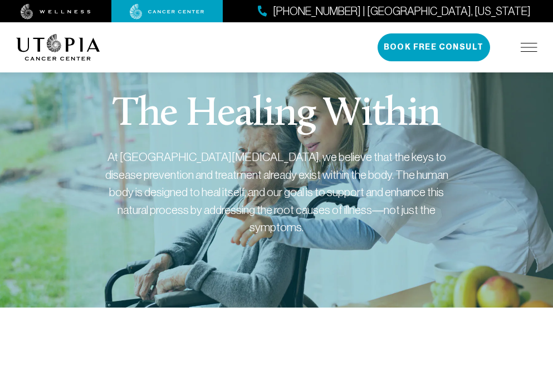 The image size is (553, 375). I want to click on button: Book Free Consult, so click(434, 47).